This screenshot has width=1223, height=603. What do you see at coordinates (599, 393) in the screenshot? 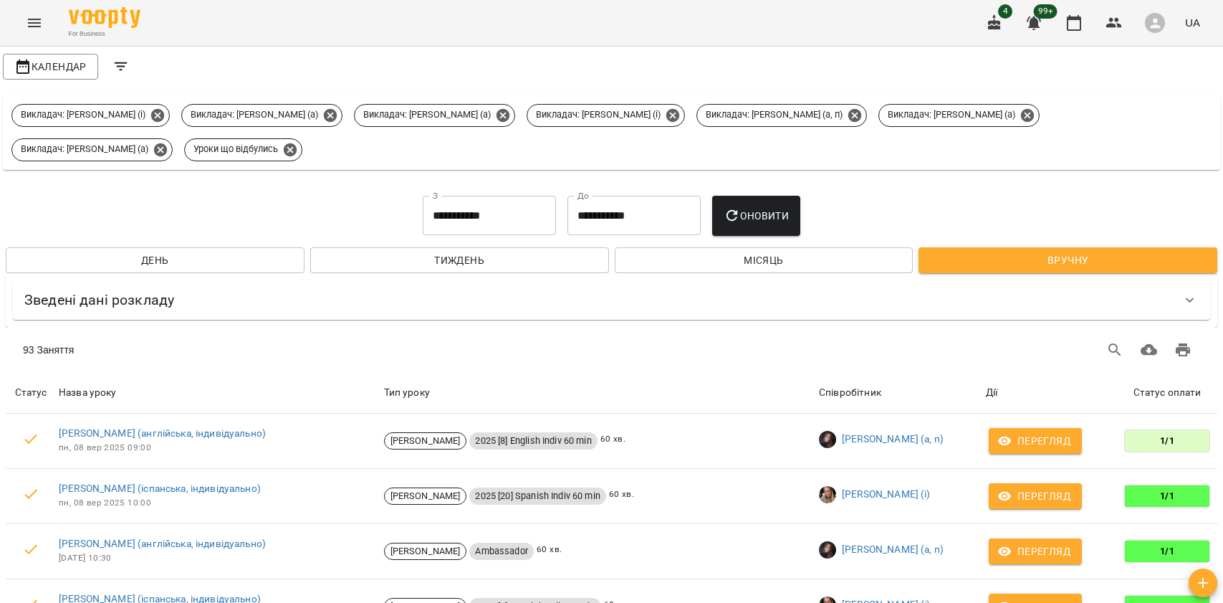
I see `div: Тип уроку` at bounding box center [599, 393].